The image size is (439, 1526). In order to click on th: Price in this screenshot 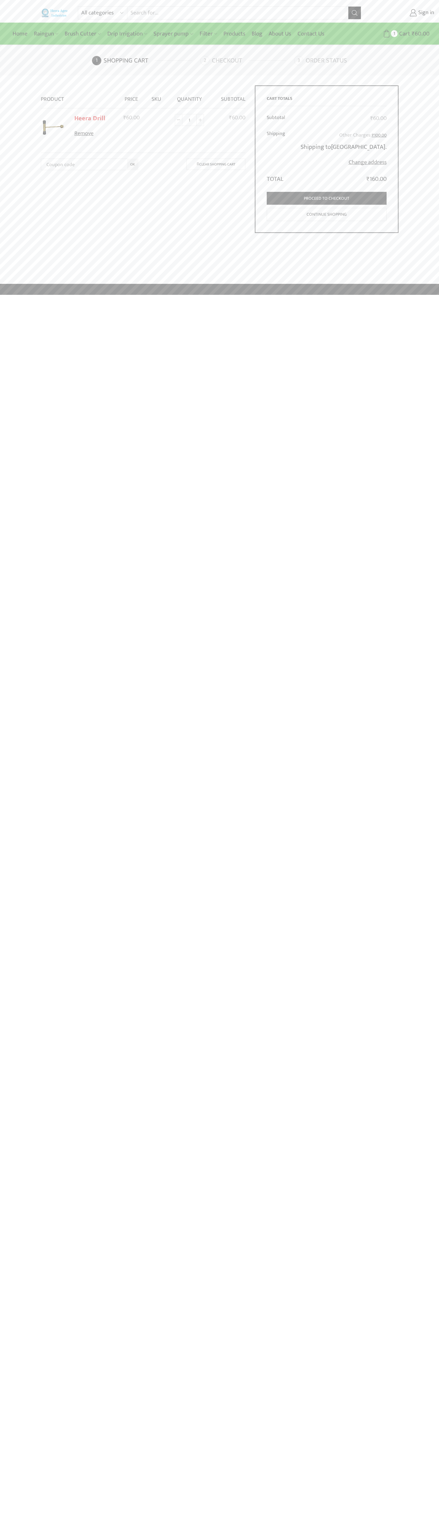, I will do `click(132, 97)`.